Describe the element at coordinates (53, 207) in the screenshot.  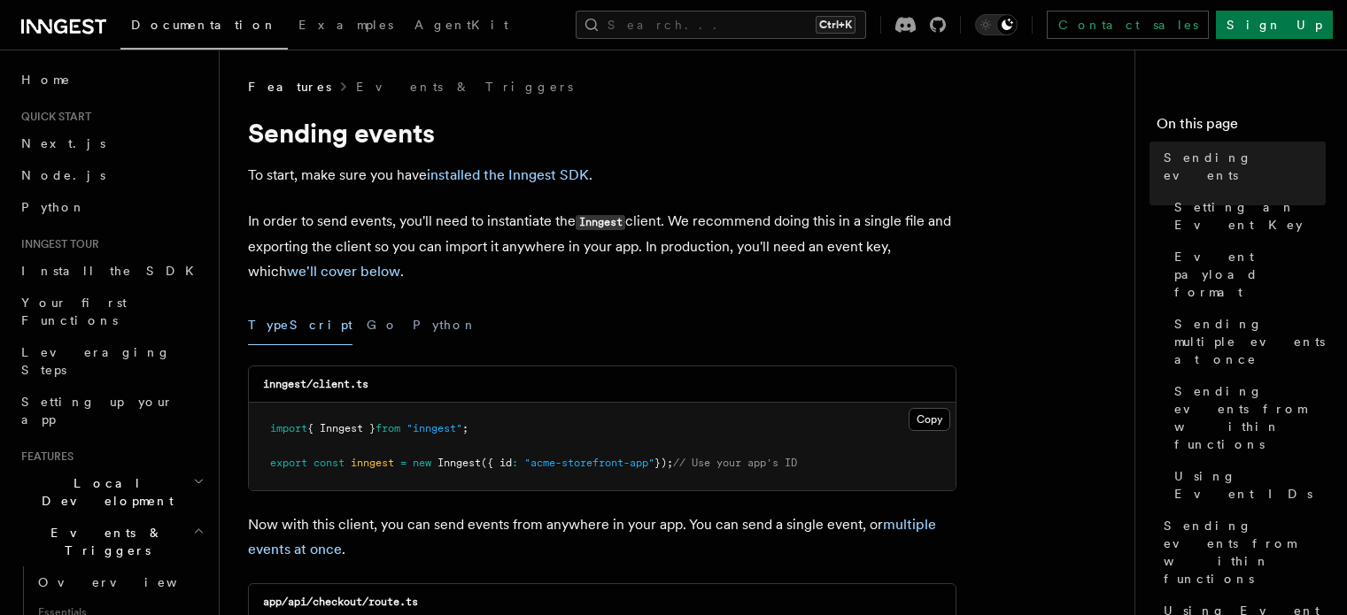
I see `span: Python` at that location.